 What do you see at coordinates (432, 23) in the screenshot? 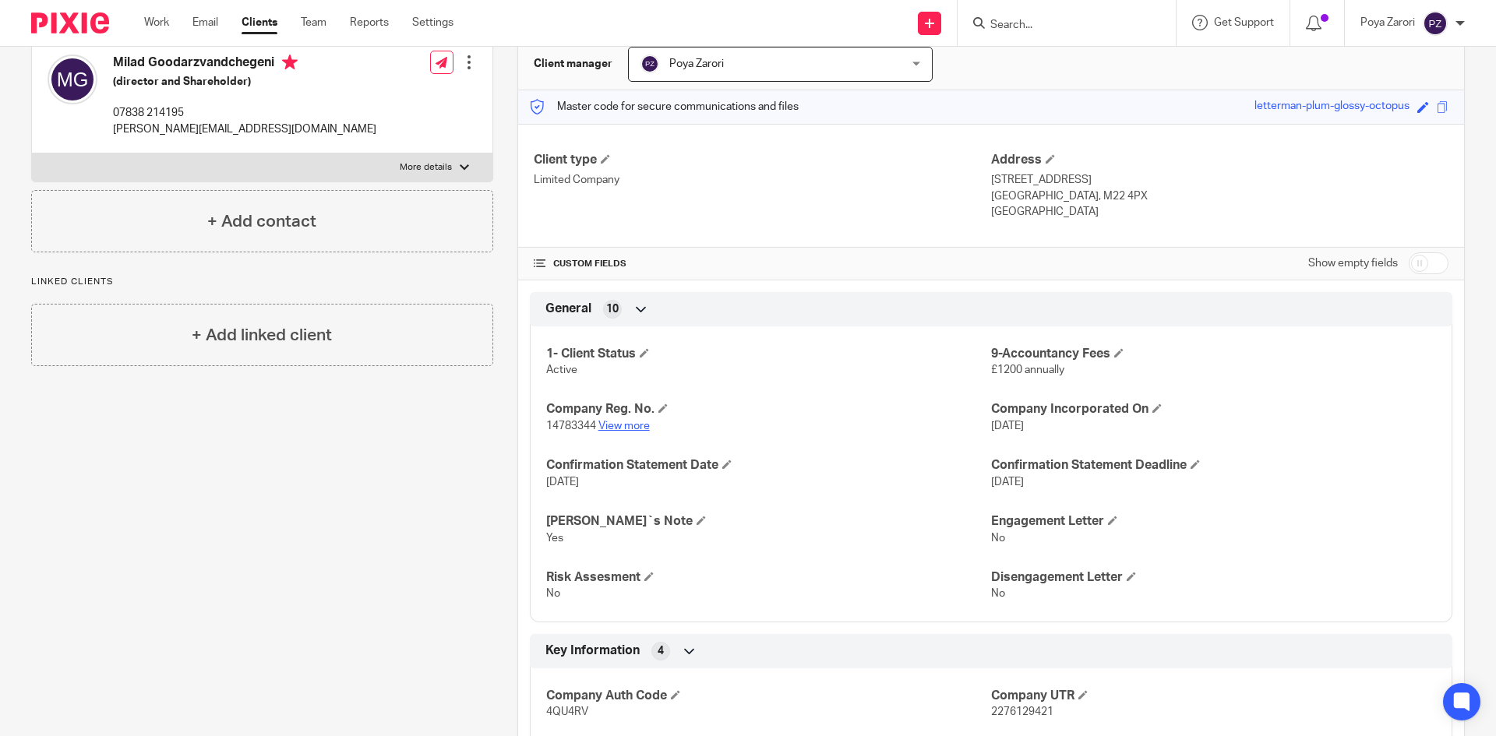
I see `a: Settings` at bounding box center [432, 23].